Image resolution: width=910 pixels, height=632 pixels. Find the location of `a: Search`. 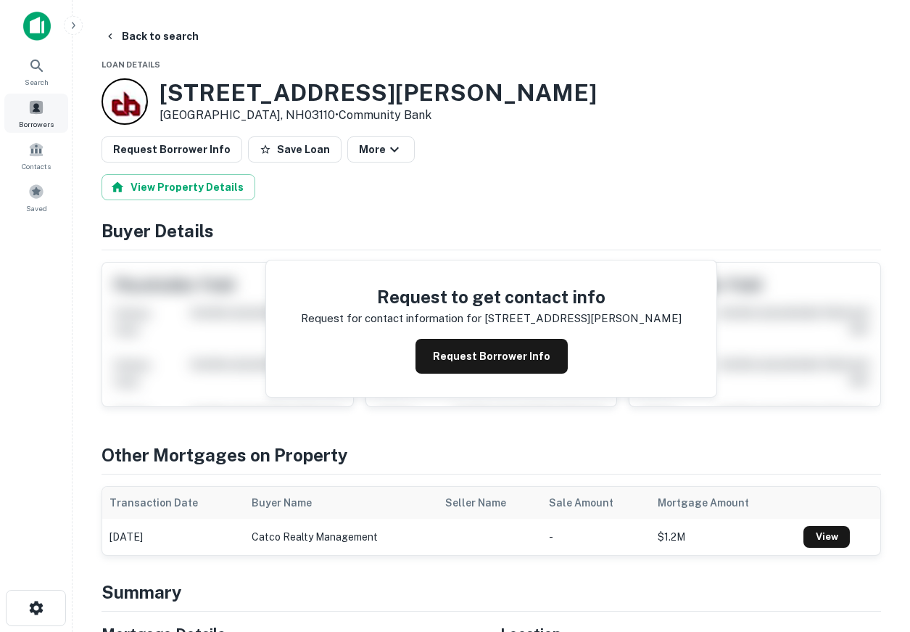

a: Search is located at coordinates (36, 71).